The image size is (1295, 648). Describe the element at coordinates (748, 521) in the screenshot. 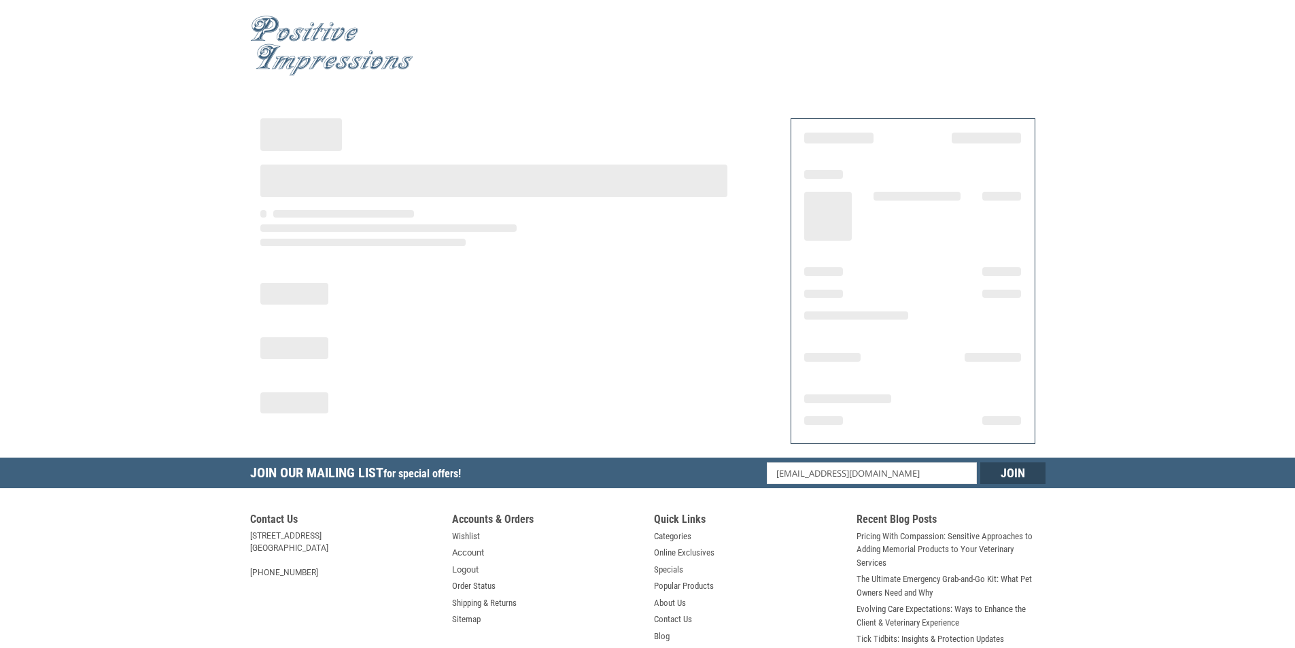

I see `h5: Quick Links` at that location.